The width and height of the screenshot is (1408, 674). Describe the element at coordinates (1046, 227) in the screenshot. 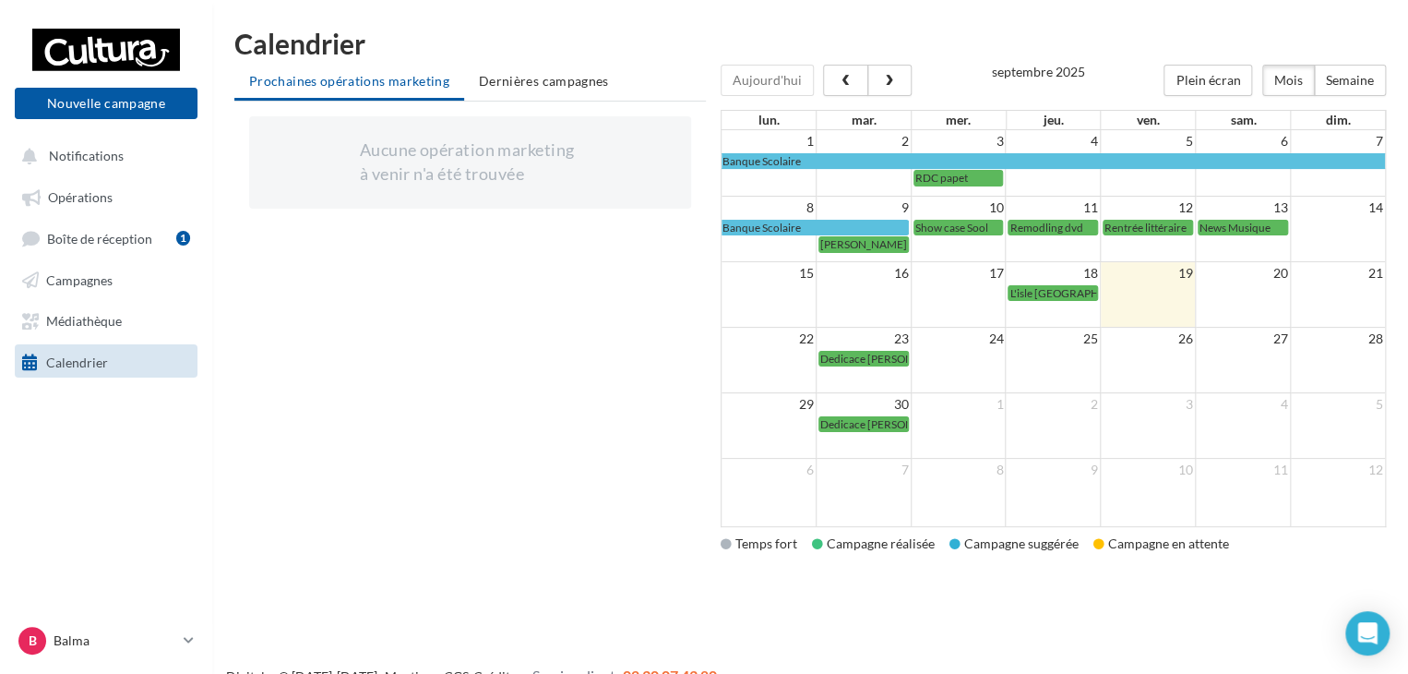

I see `span: Remodling dvd` at that location.